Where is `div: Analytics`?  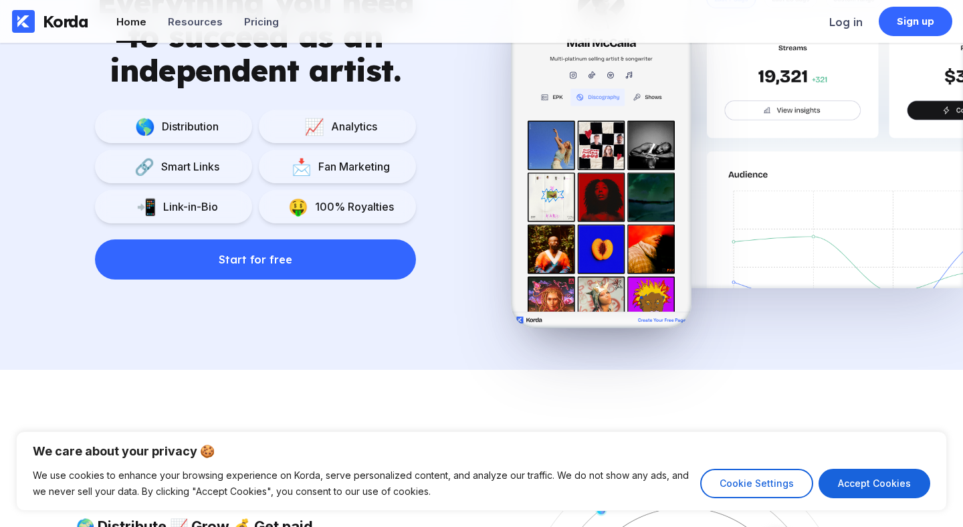
div: Analytics is located at coordinates (350, 126).